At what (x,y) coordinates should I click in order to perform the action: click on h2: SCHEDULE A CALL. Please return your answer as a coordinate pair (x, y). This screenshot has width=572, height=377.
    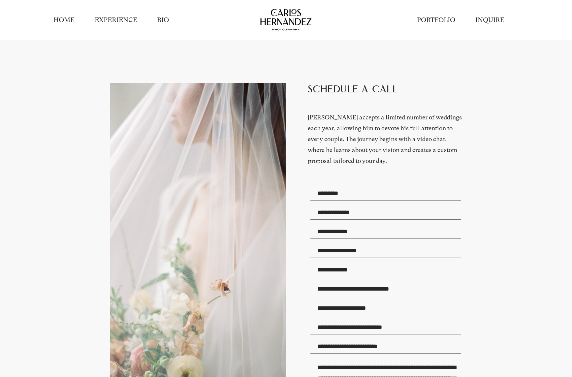
    Looking at the image, I should click on (384, 95).